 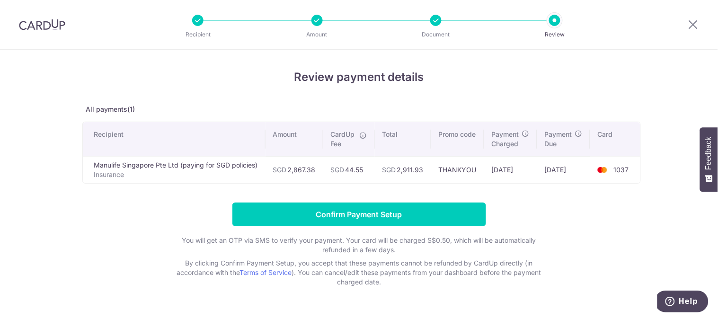 What do you see at coordinates (31, 11) in the screenshot?
I see `span: Help` at bounding box center [31, 11].